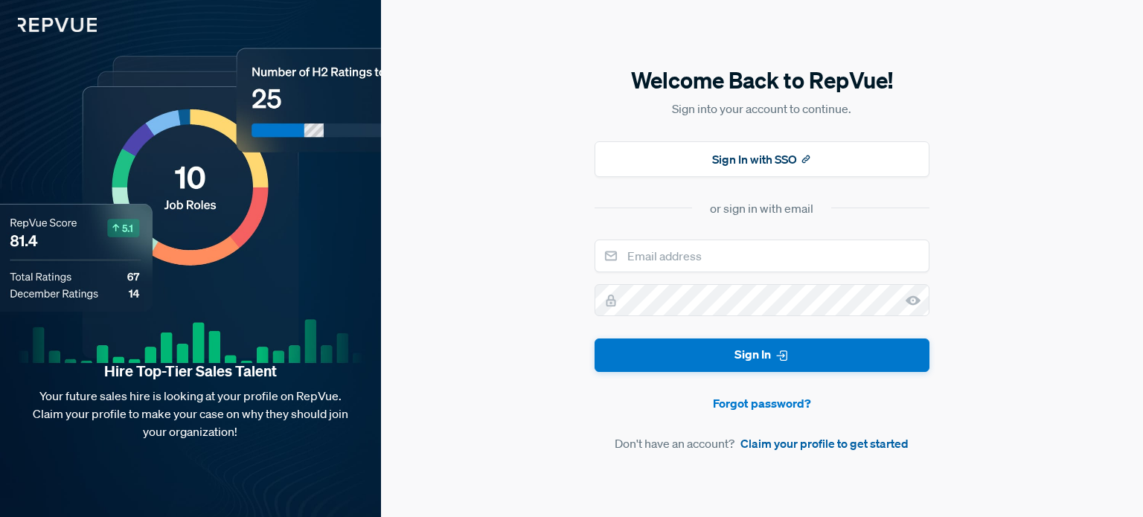  Describe the element at coordinates (190, 371) in the screenshot. I see `strong: Hire Top-Tier Sales Talent` at that location.